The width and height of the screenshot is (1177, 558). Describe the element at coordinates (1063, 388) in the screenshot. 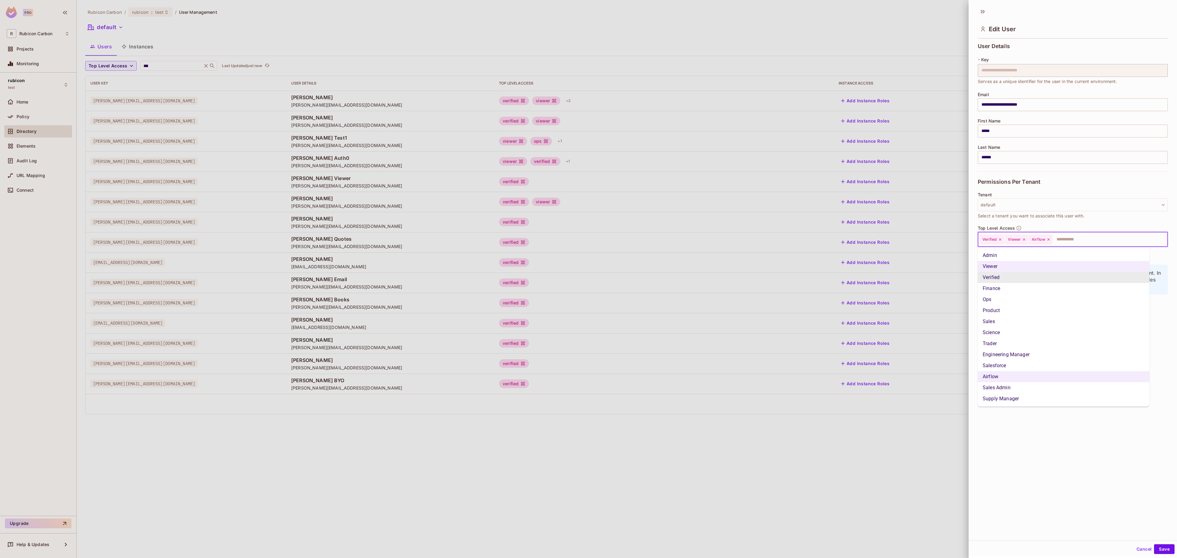

I see `li: Sales Admin` at that location.